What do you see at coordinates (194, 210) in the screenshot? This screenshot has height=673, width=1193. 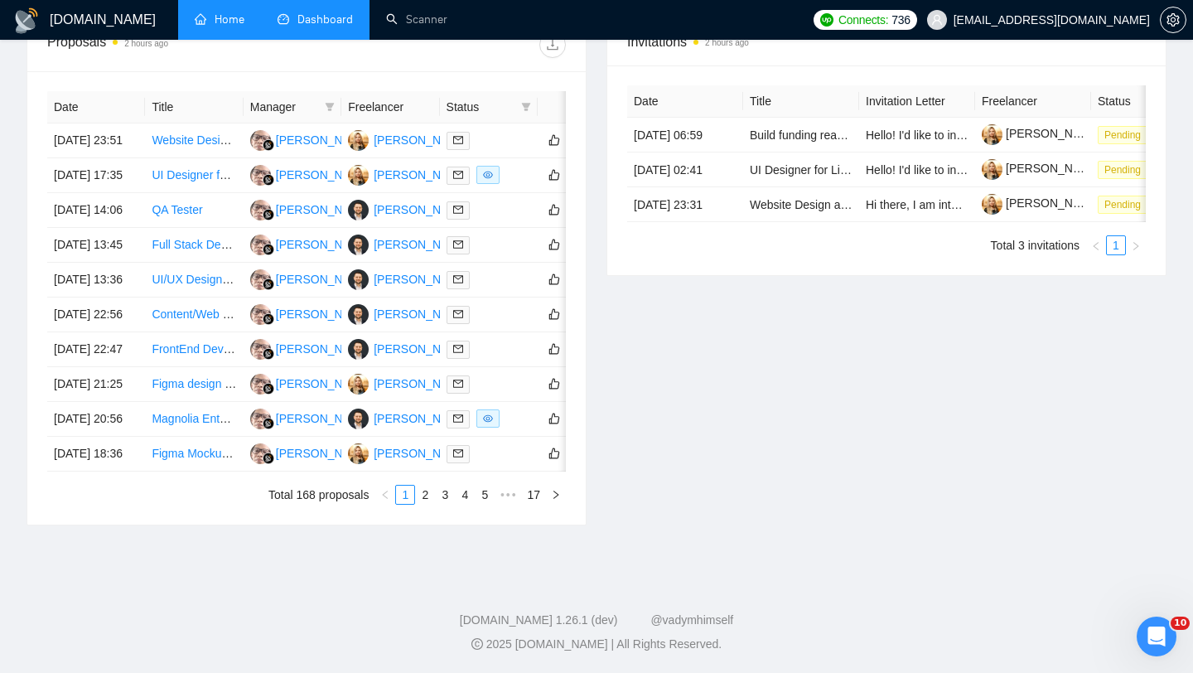 I see `td: QA Tester` at bounding box center [194, 210].